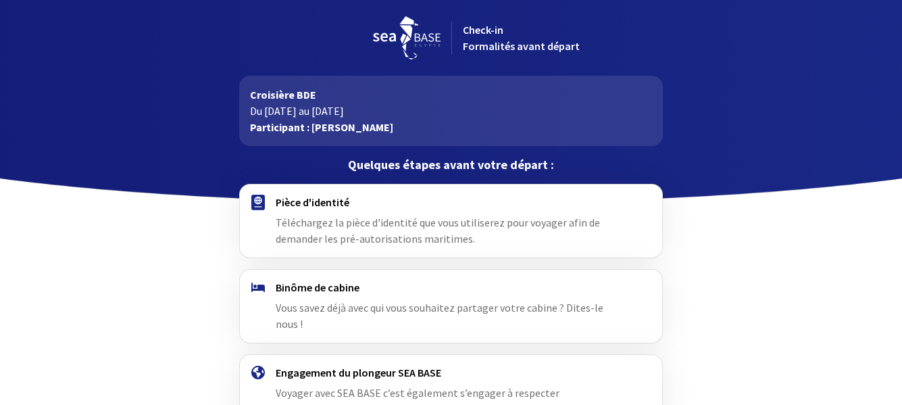 This screenshot has height=405, width=902. Describe the element at coordinates (451, 202) in the screenshot. I see `h4: Pièce d'identité` at that location.